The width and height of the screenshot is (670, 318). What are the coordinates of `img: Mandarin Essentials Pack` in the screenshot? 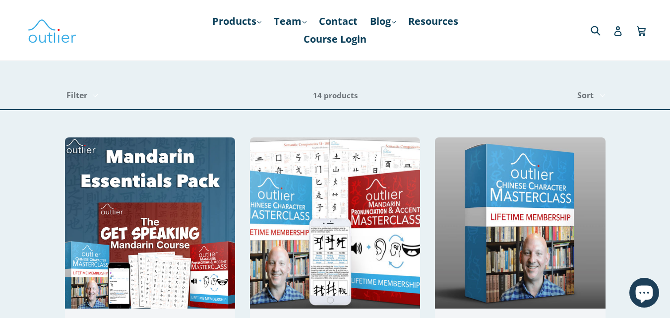 It's located at (150, 223).